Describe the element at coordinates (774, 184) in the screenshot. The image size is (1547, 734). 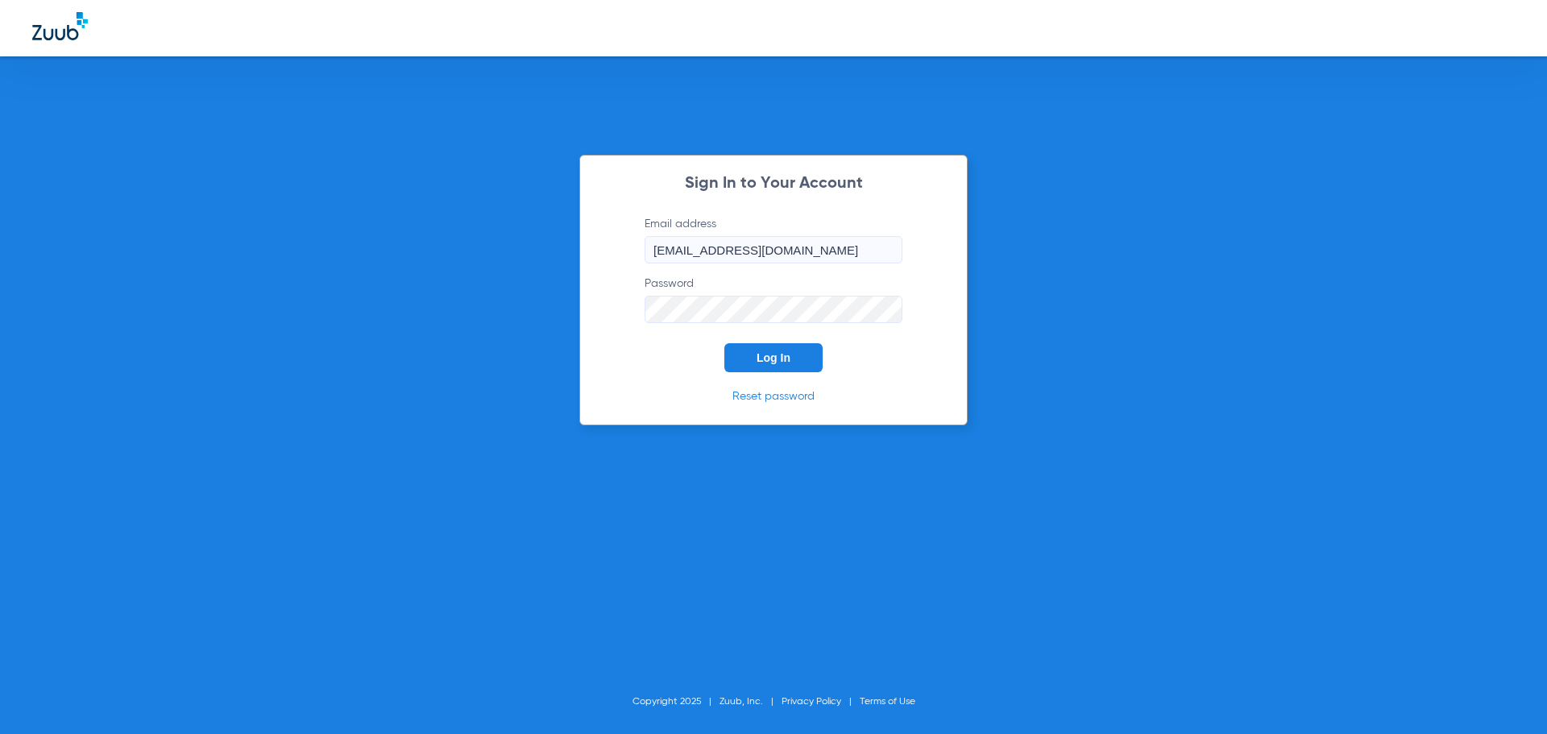
I see `h2: Sign In to Your Account` at that location.